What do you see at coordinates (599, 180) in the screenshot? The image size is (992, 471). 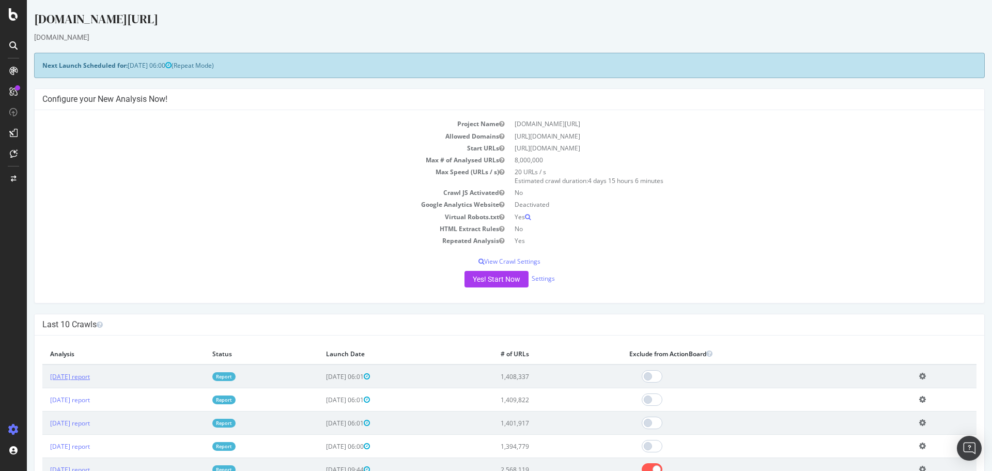 I see `span: 4 days 15 hours 6 minutes` at bounding box center [599, 180].